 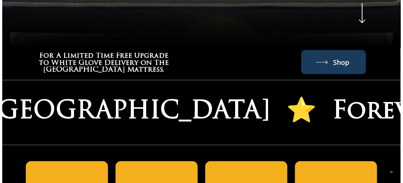 What do you see at coordinates (342, 62) in the screenshot?
I see `span: Shop` at bounding box center [342, 62].